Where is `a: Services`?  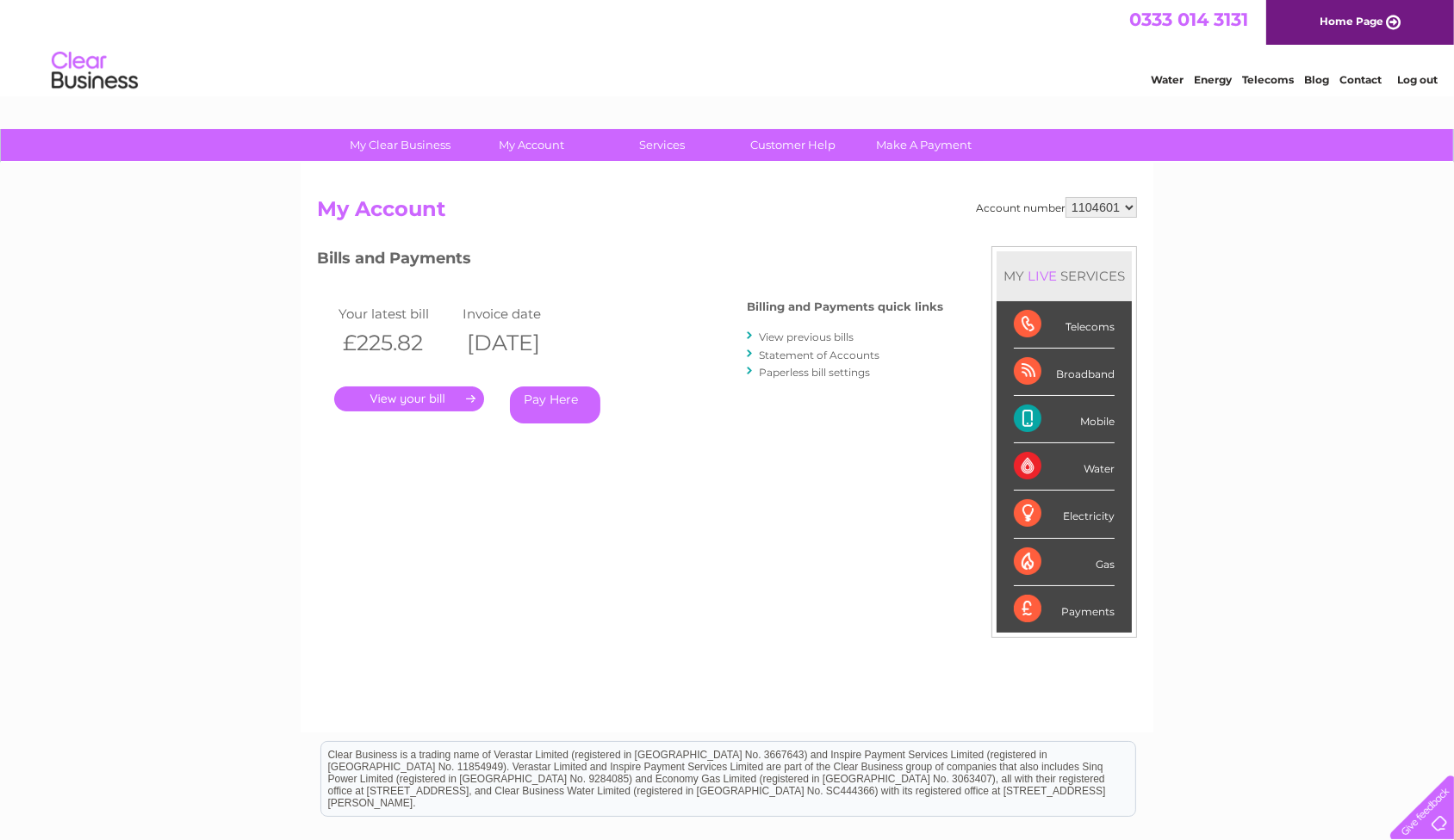
a: Services is located at coordinates (662, 145).